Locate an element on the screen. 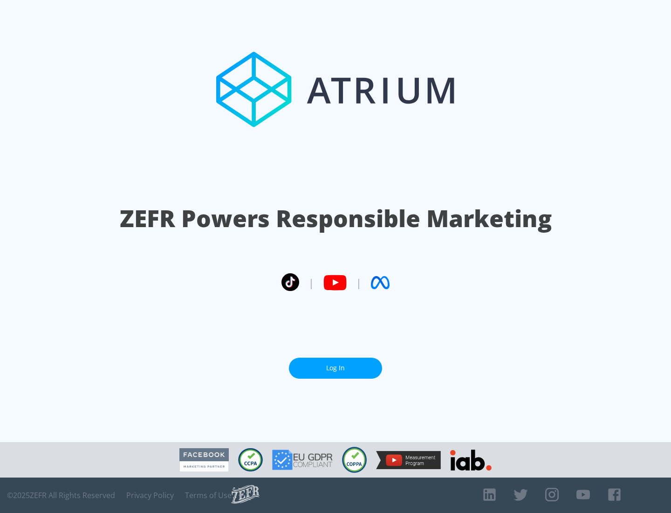  img: GDPR Compliant is located at coordinates (302, 460).